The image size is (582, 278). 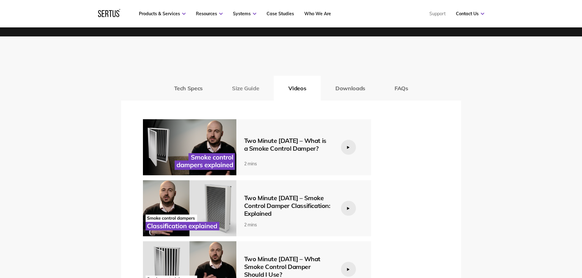 What do you see at coordinates (470, 14) in the screenshot?
I see `a: Contact Us` at bounding box center [470, 14].